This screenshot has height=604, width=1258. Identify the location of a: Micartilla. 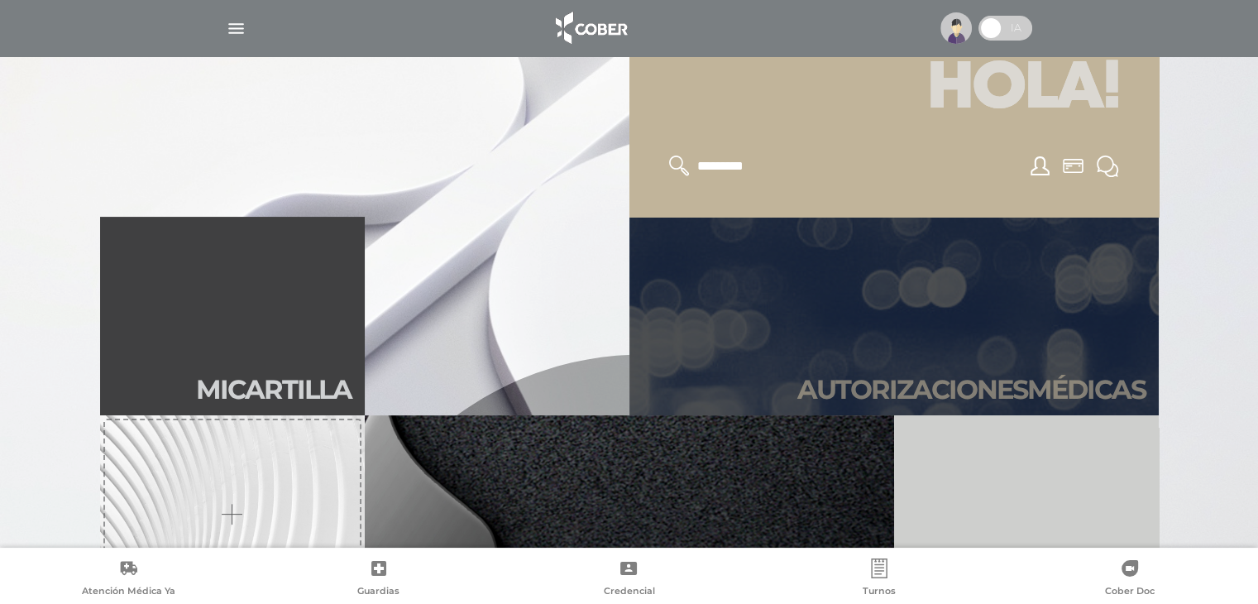
(232, 316).